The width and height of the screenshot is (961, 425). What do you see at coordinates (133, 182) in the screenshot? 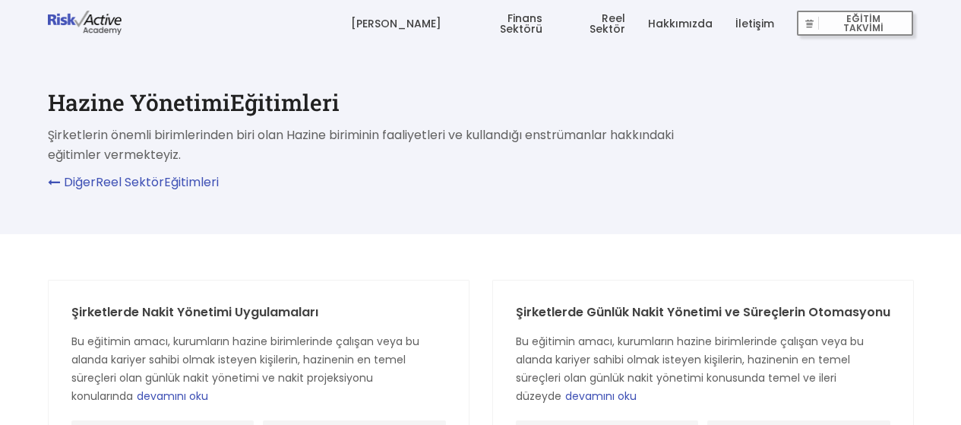
I see `a: DiğerReel SektörEğitimleri` at bounding box center [133, 182].